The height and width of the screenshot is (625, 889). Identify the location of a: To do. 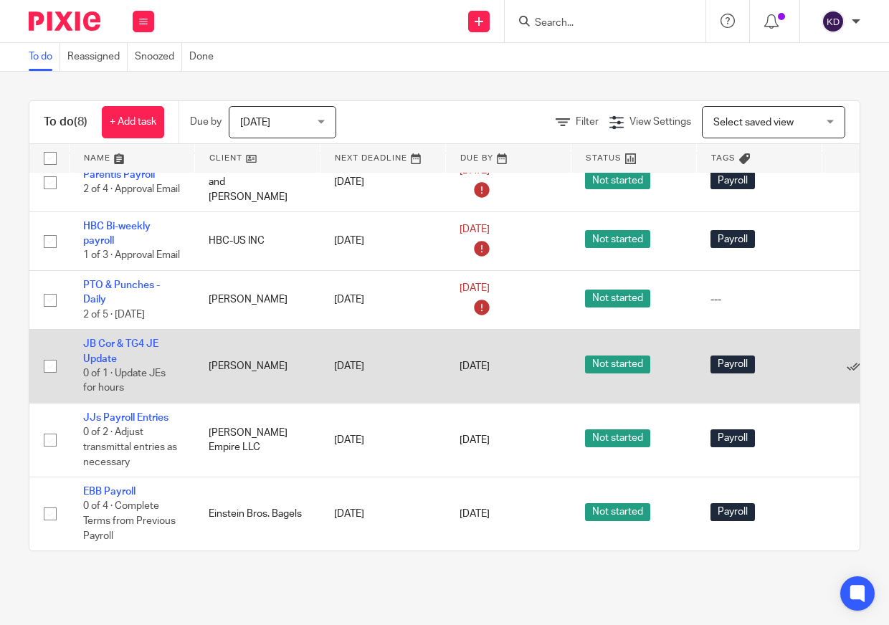
(44, 57).